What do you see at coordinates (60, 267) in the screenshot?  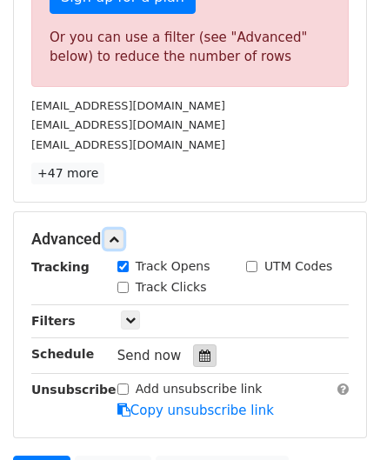 I see `strong: Tracking` at bounding box center [60, 267].